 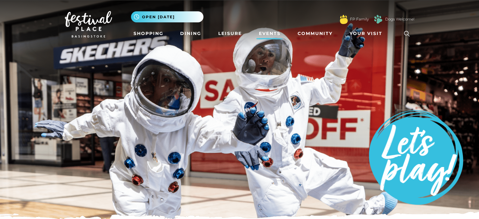 What do you see at coordinates (191, 33) in the screenshot?
I see `a: Dining` at bounding box center [191, 33].